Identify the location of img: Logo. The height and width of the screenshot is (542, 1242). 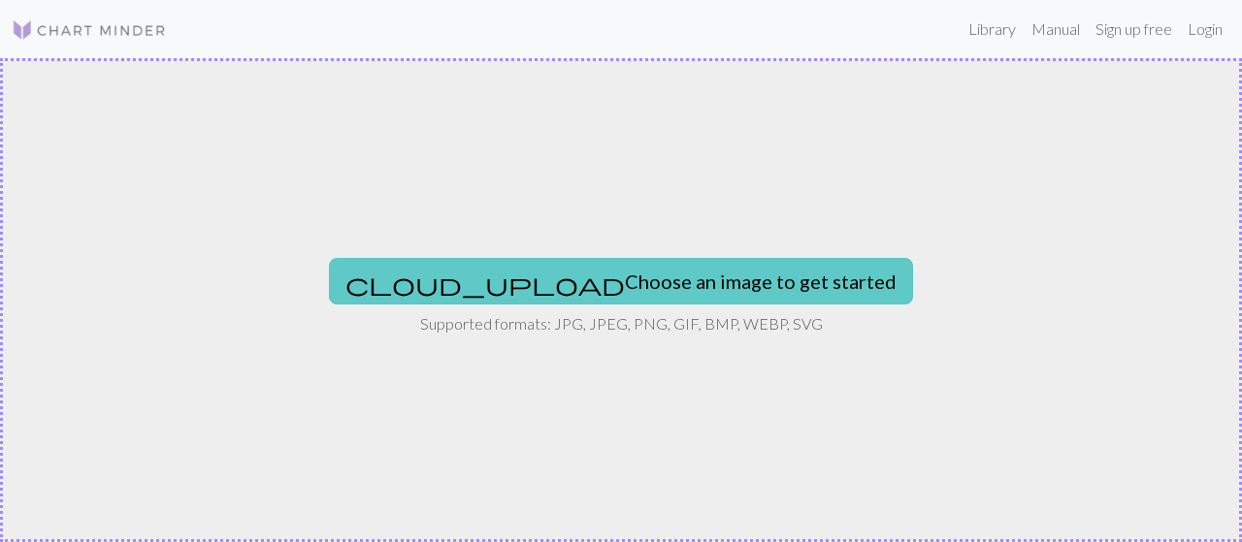
(89, 30).